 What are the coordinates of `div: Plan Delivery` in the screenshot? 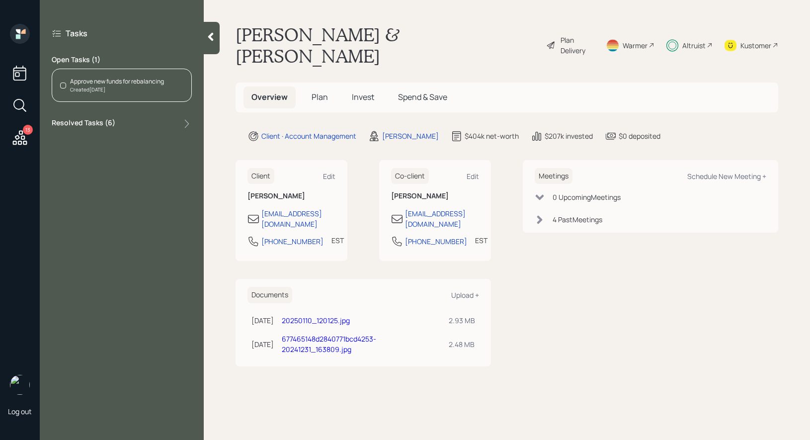 It's located at (577, 45).